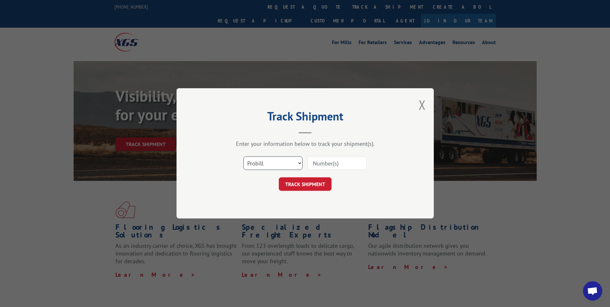 The height and width of the screenshot is (307, 610). Describe the element at coordinates (593, 291) in the screenshot. I see `div: Open chat` at that location.